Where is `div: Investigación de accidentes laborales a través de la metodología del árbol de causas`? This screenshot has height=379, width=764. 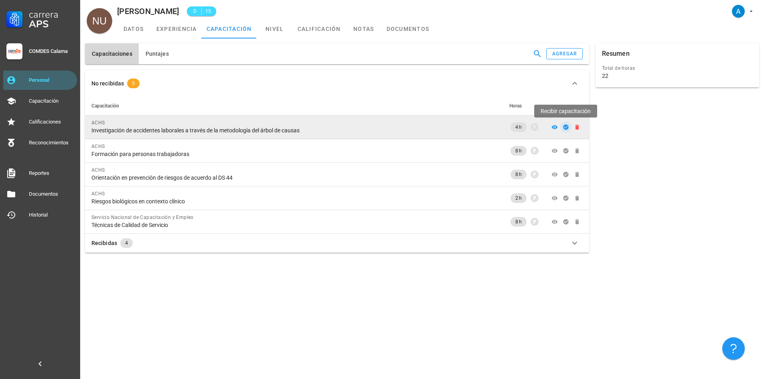 div: Investigación de accidentes laborales a través de la metodología del árbol de causas is located at coordinates (296, 130).